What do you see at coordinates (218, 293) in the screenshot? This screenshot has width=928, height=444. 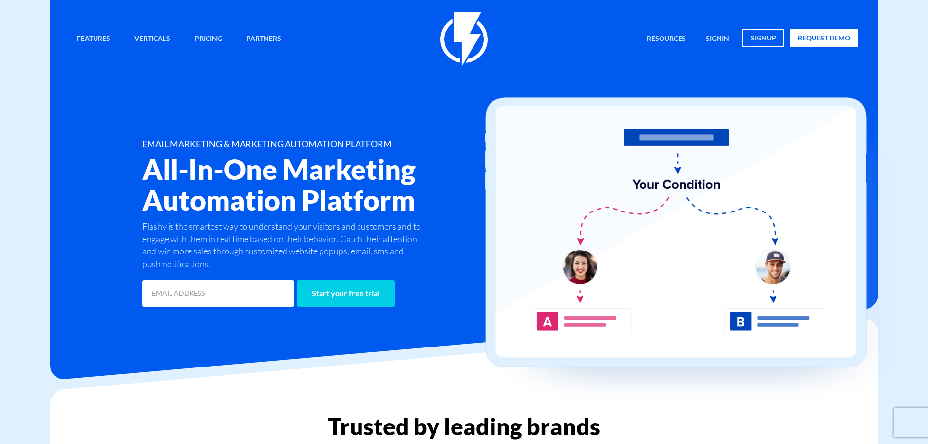 I see `input: EMAIL ADDRESS` at bounding box center [218, 293].